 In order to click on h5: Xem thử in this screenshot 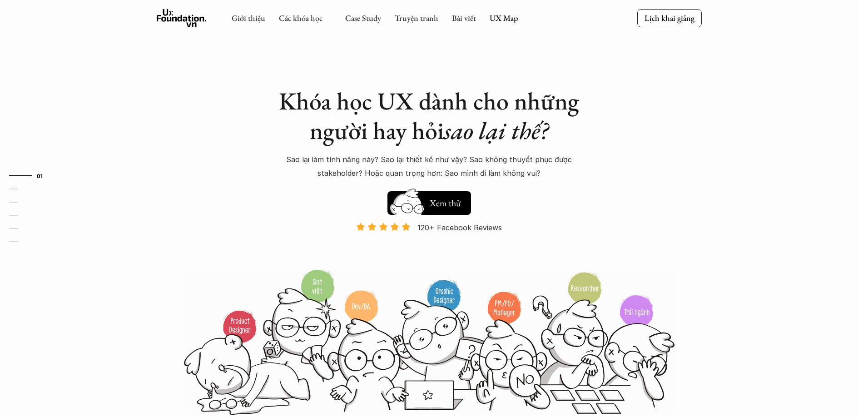, I will do `click(445, 203)`.